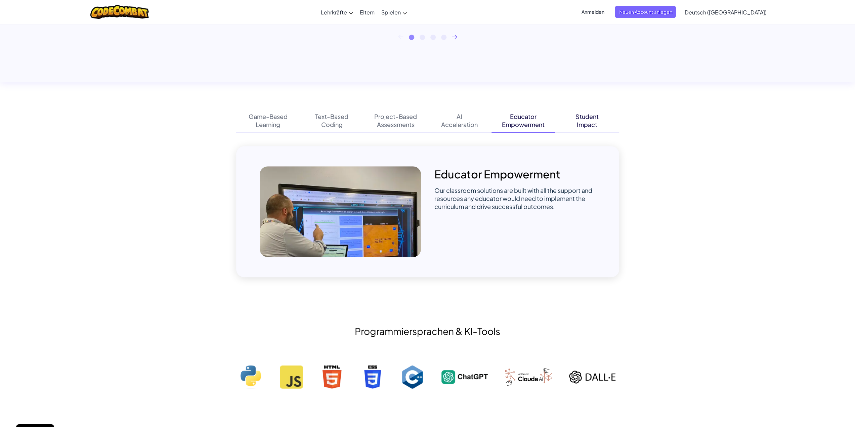 This screenshot has height=427, width=855. I want to click on div: Educator, so click(523, 117).